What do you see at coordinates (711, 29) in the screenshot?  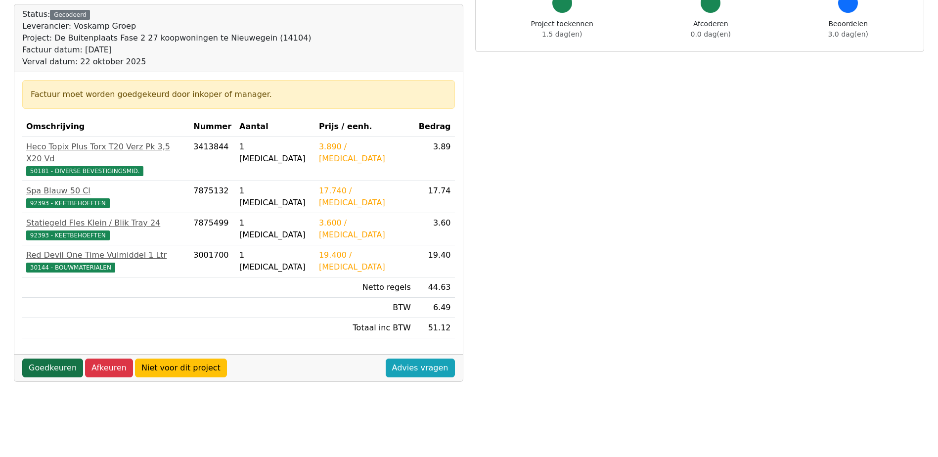 I see `div: Afcoderen` at bounding box center [711, 29].